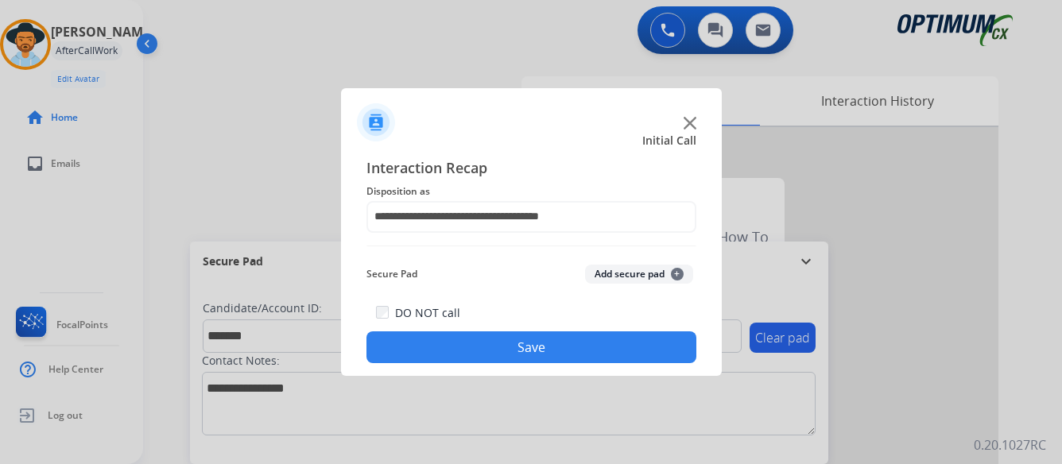 This screenshot has height=464, width=1062. Describe the element at coordinates (1009, 445) in the screenshot. I see `p: 0.20.1027RC` at that location.